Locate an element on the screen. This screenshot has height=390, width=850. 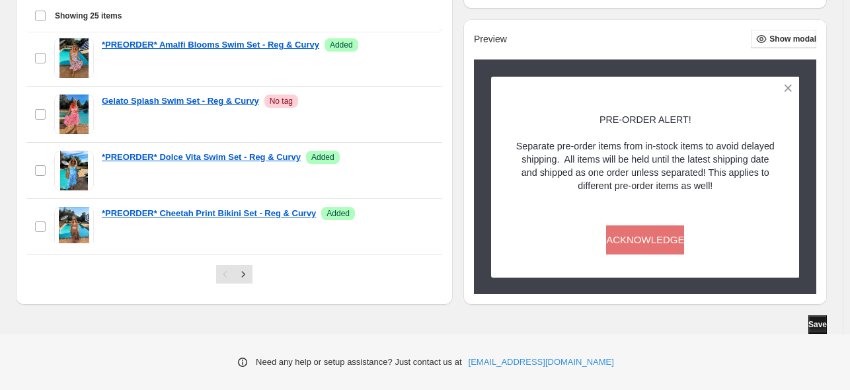
span: Show modal is located at coordinates (793, 39).